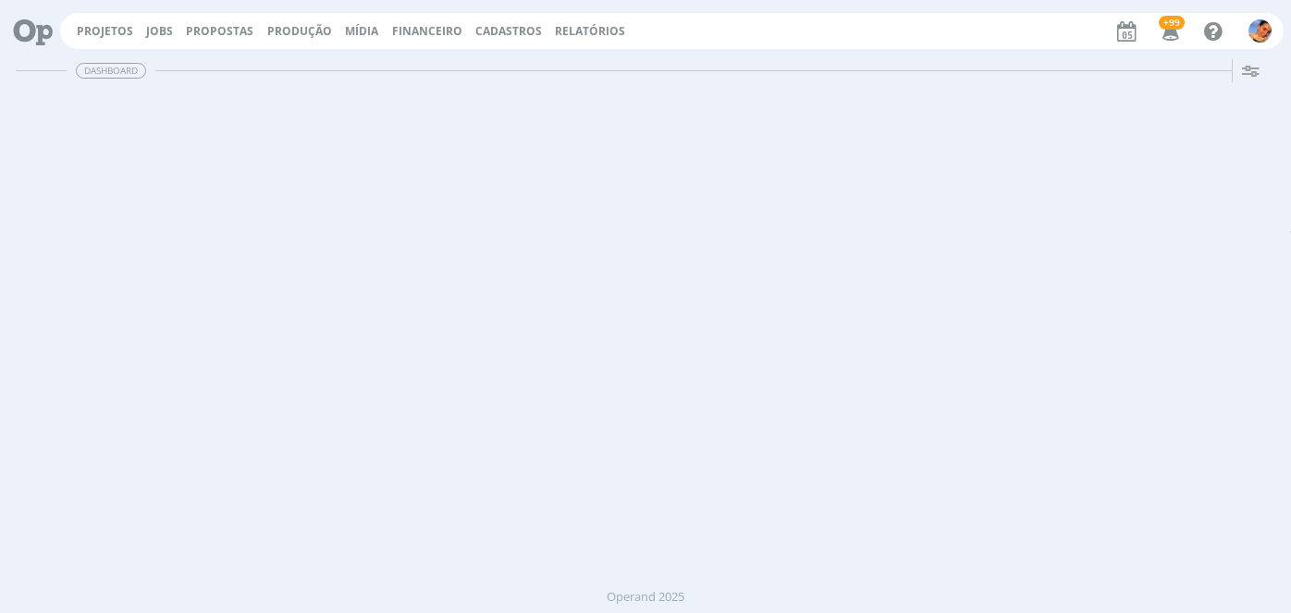 This screenshot has height=613, width=1291. I want to click on span: Cadastros, so click(509, 31).